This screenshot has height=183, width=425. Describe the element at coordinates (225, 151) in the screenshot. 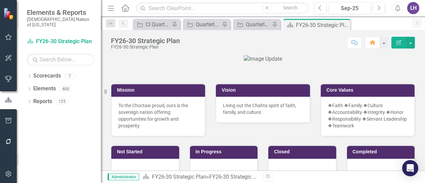

I see `h3: In Progress` at that location.